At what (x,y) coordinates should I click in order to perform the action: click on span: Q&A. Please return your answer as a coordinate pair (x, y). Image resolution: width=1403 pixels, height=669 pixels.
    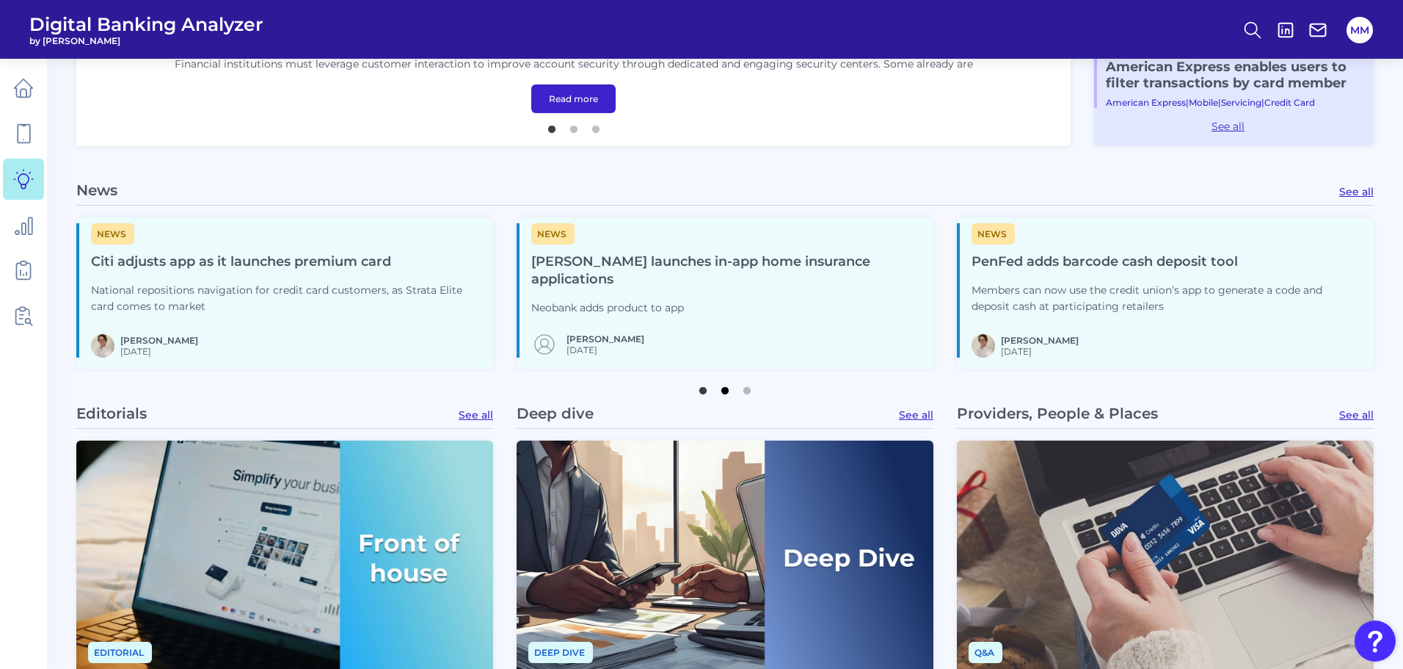
    Looking at the image, I should click on (986, 652).